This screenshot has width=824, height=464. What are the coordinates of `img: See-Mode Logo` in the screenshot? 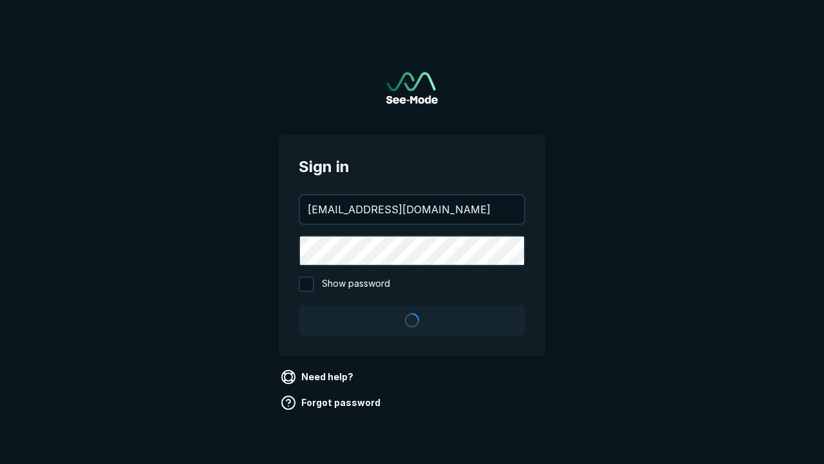 It's located at (412, 88).